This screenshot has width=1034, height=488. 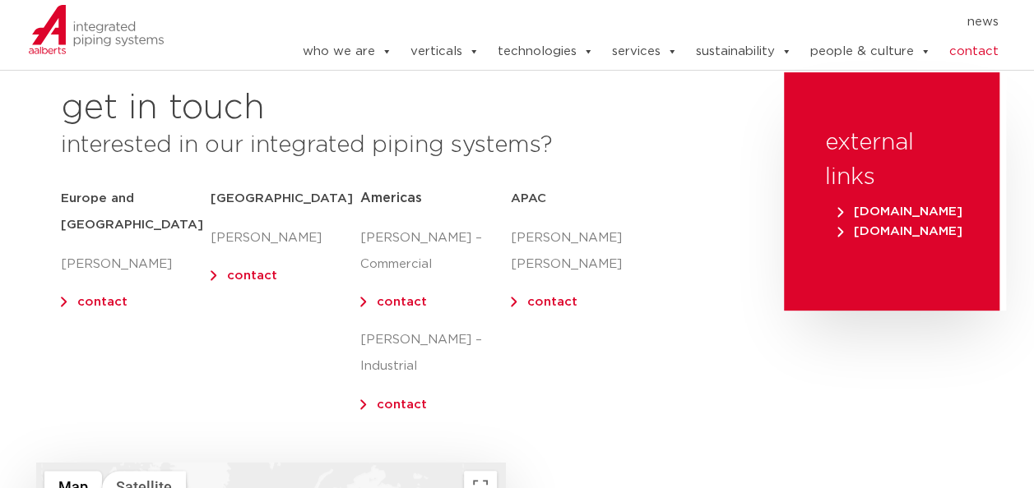 I want to click on a: technologies, so click(x=544, y=52).